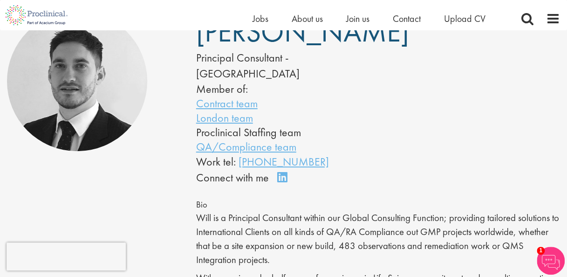 The height and width of the screenshot is (277, 567). Describe the element at coordinates (202, 204) in the screenshot. I see `span: Bio` at that location.